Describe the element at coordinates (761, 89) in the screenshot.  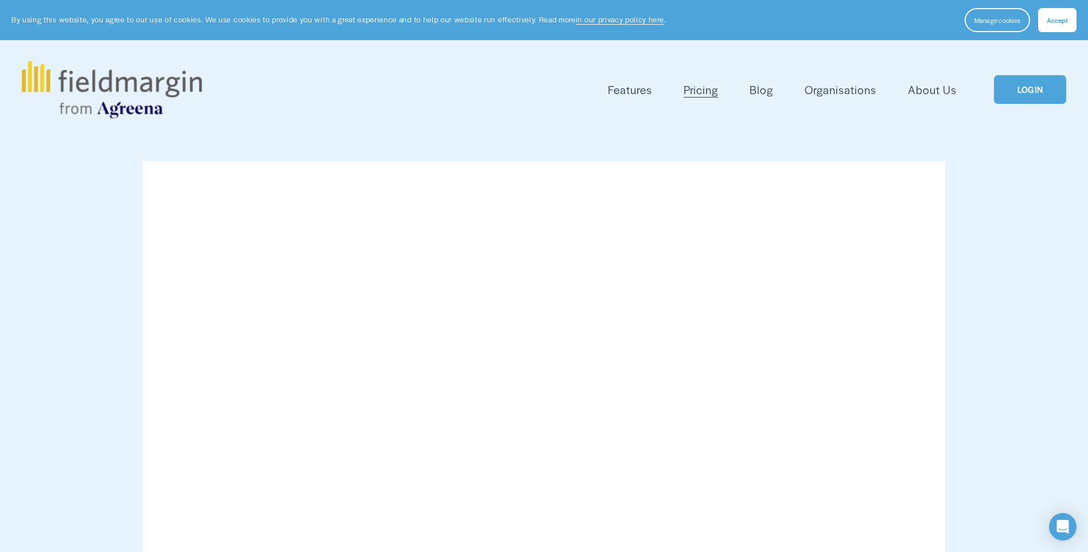
I see `a: Blog` at that location.